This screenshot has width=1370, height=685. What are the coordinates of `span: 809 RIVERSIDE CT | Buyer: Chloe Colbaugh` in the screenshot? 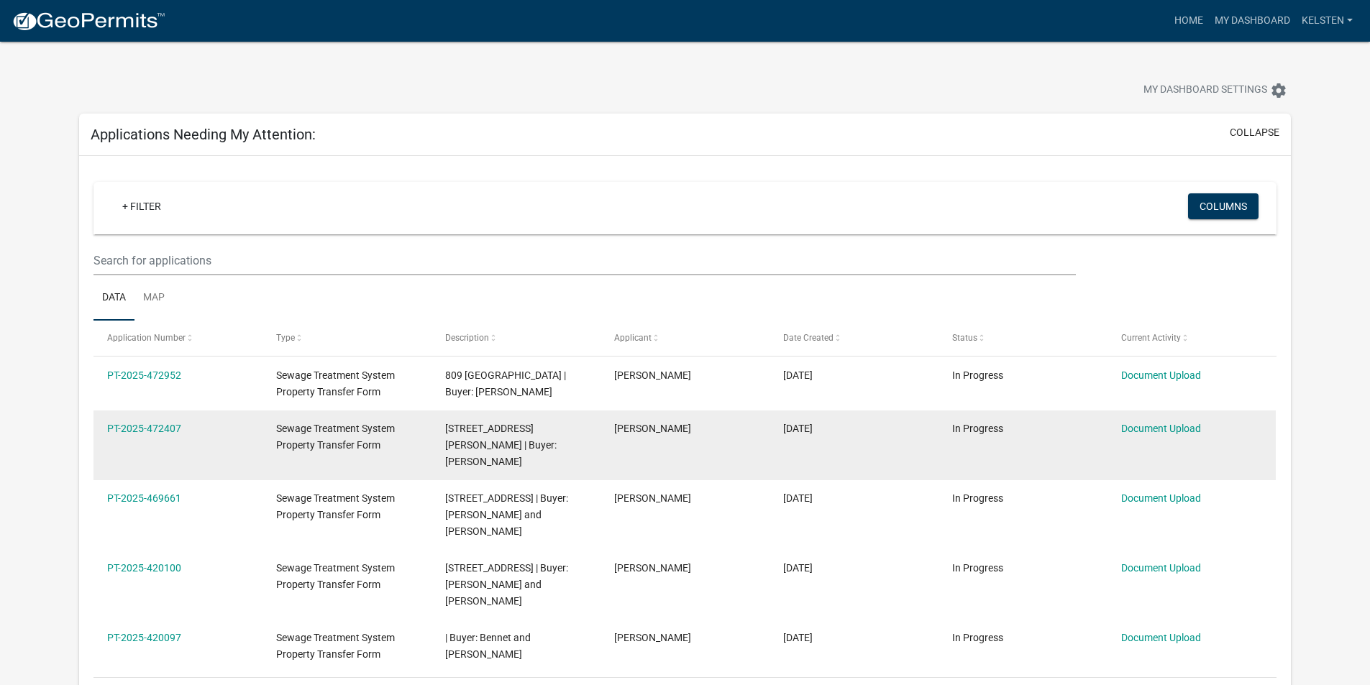 It's located at (506, 383).